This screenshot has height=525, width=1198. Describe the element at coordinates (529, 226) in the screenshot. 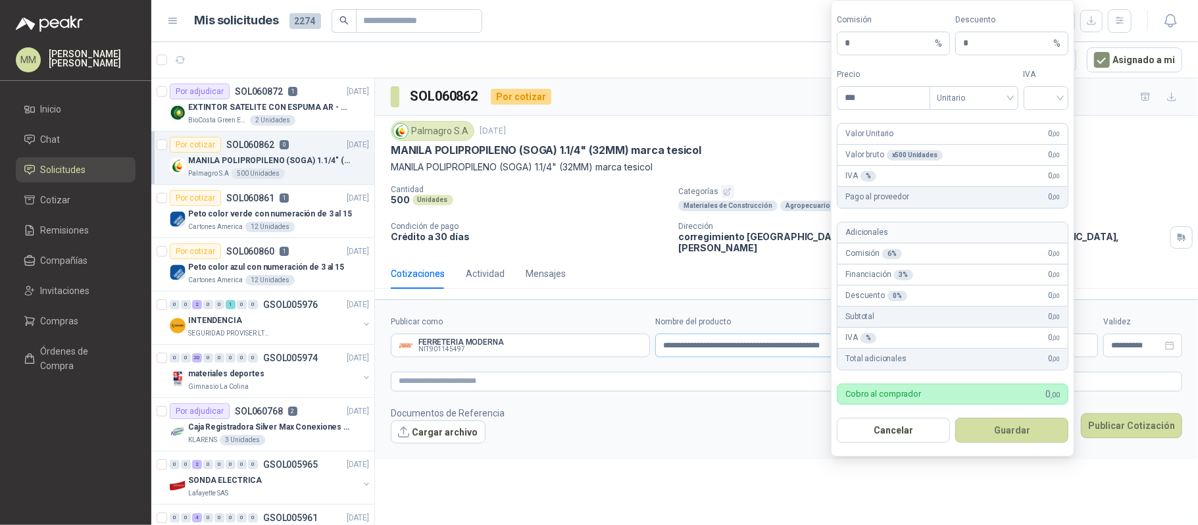

I see `p: Condición de pago` at that location.